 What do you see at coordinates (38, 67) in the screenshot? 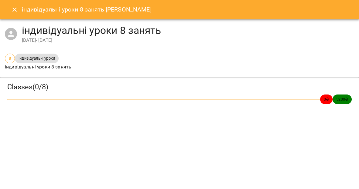
I see `p: індивідуальні уроки 8 занять` at bounding box center [38, 67].